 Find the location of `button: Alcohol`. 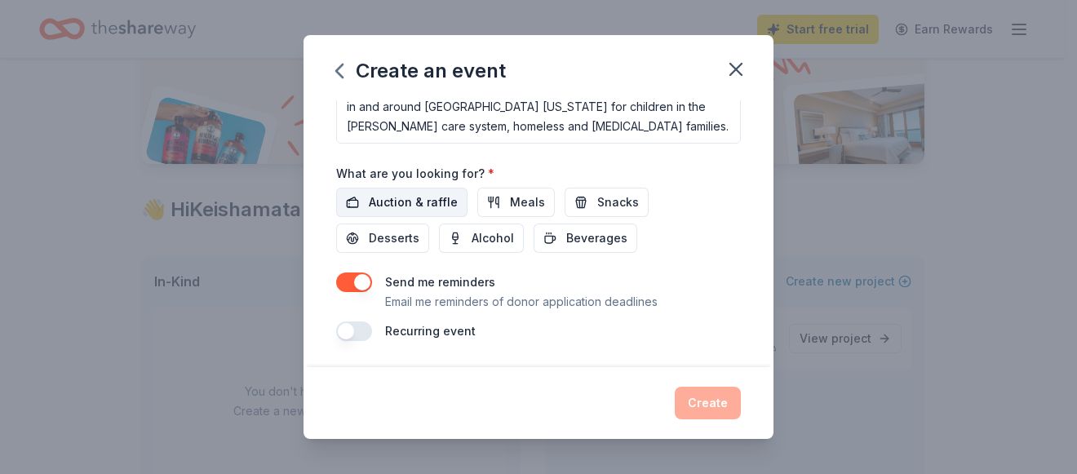

button: Alcohol is located at coordinates (482, 238).